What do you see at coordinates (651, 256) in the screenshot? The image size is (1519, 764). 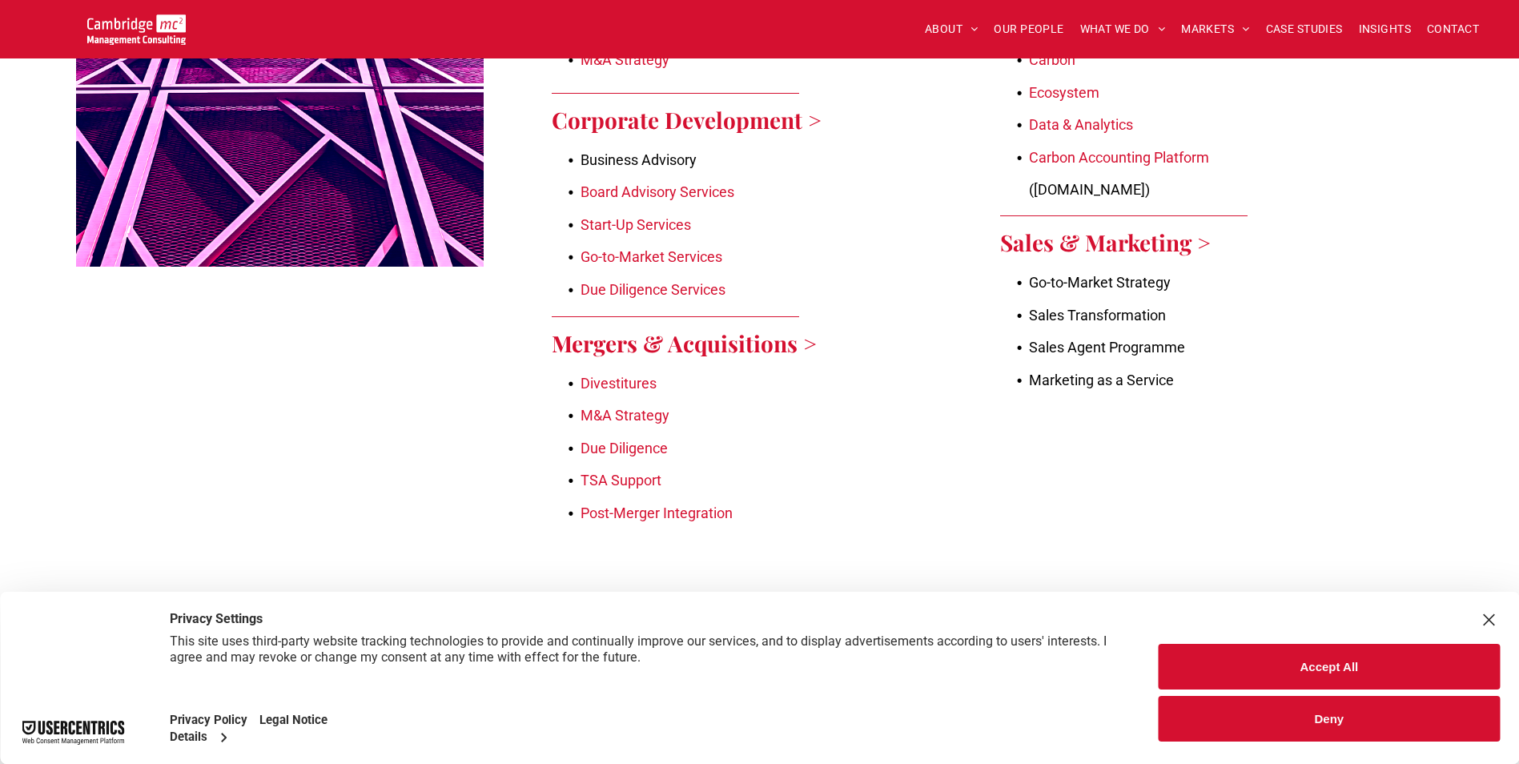 I see `a: Go-to-Market Services` at bounding box center [651, 256].